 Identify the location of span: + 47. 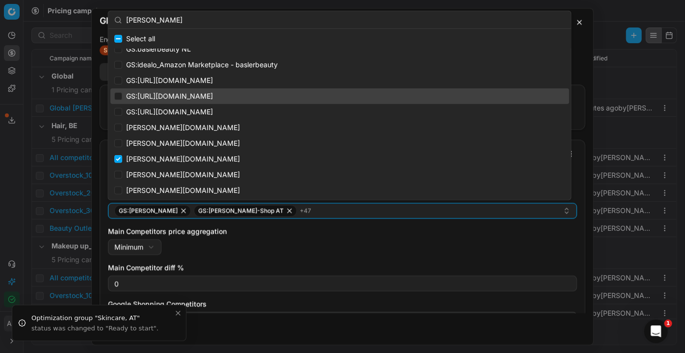
(305, 211).